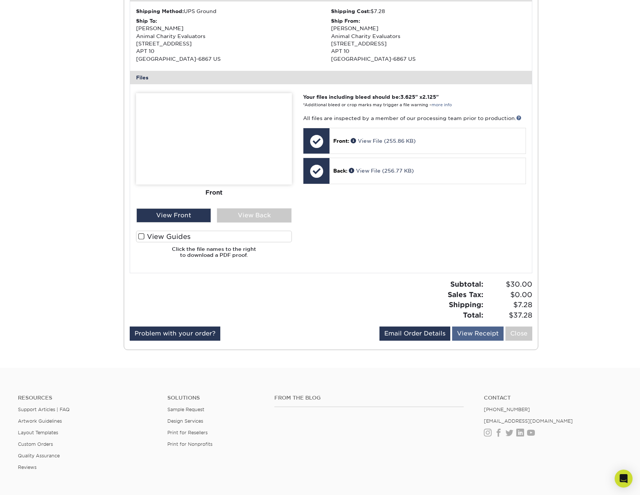  I want to click on small: *Additional bleed or crop marks may trigger a file warning –, so click(378, 105).